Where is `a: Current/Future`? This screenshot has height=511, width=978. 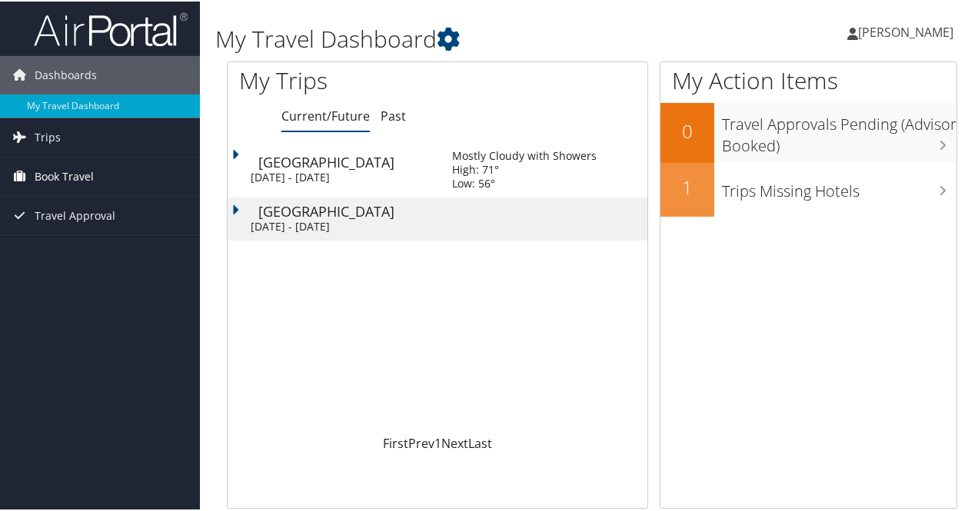 a: Current/Future is located at coordinates (325, 115).